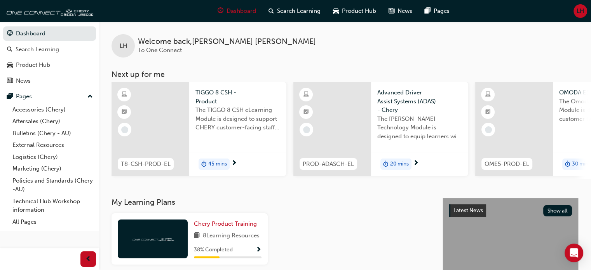 Image resolution: width=591 pixels, height=270 pixels. Describe the element at coordinates (238, 119) in the screenshot. I see `span: The TIGGO 8 CSH eLearning Module is designed to support CHERY customer-facing staff with the prod...` at that location.